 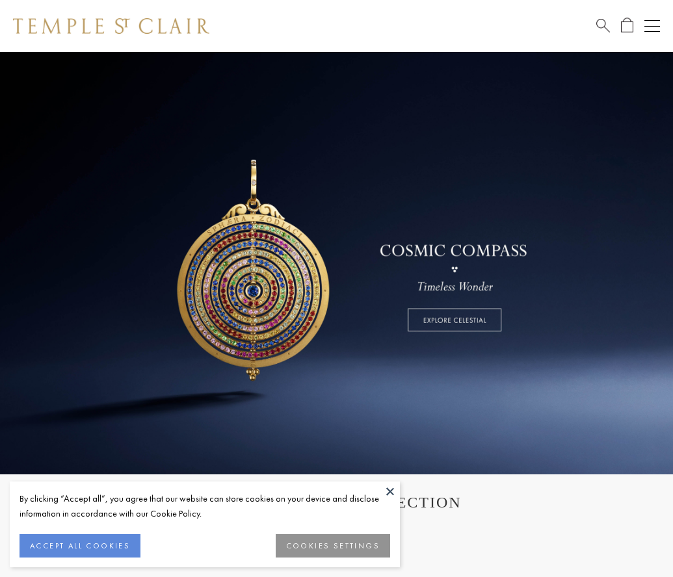 I want to click on button: Open navigation, so click(x=652, y=26).